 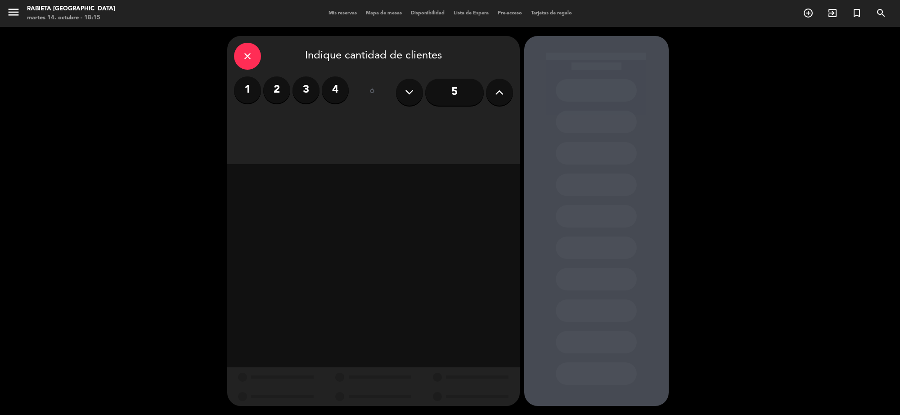 What do you see at coordinates (71, 18) in the screenshot?
I see `div: martes 14. octubre - 18:15` at bounding box center [71, 18].